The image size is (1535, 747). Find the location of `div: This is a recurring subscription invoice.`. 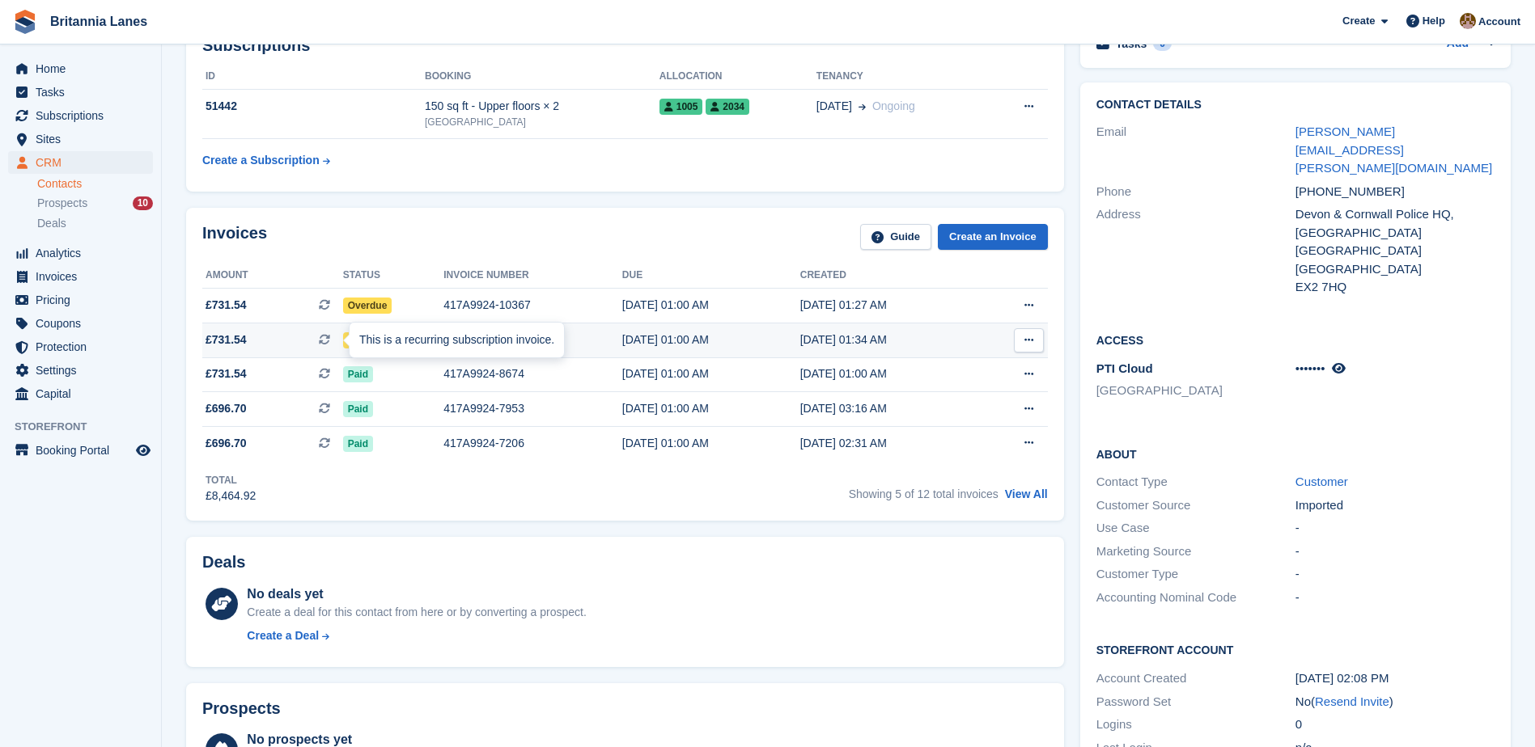

div: This is a recurring subscription invoice. is located at coordinates (456, 341).